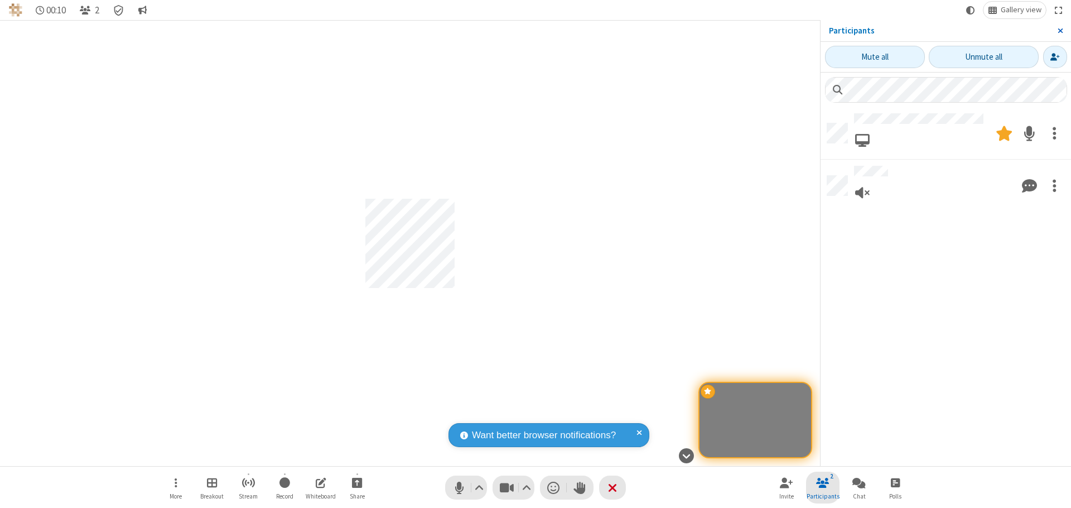 The height and width of the screenshot is (508, 1071). Describe the element at coordinates (527, 487) in the screenshot. I see `button: Video setting` at that location.